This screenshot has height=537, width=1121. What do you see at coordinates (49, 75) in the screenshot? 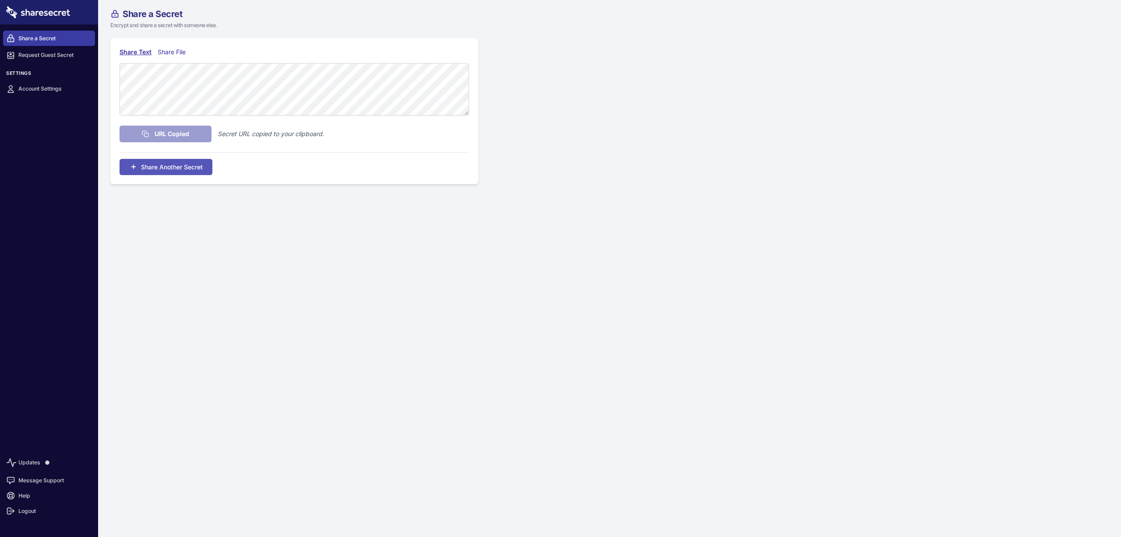
I see `h3: Settings` at bounding box center [49, 75].